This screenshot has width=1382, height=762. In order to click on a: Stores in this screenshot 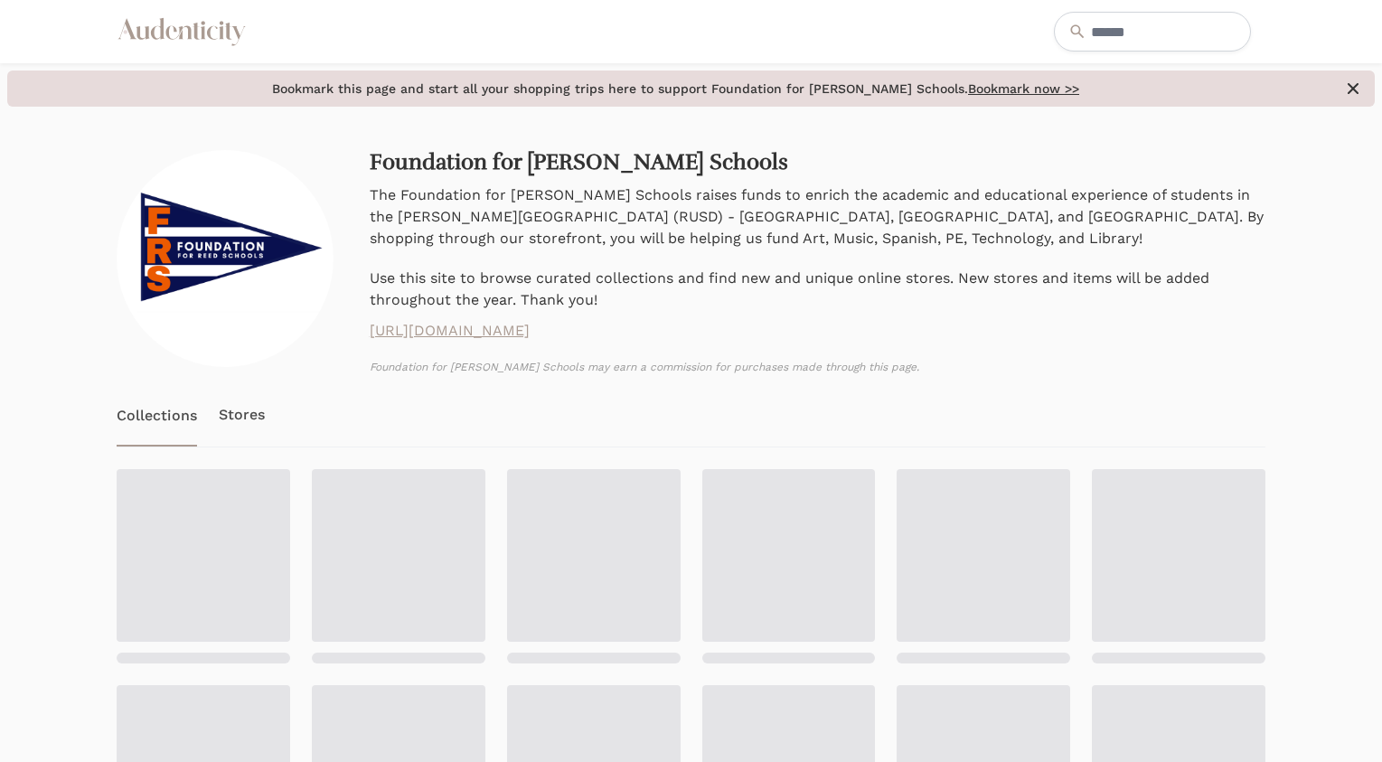, I will do `click(242, 415)`.